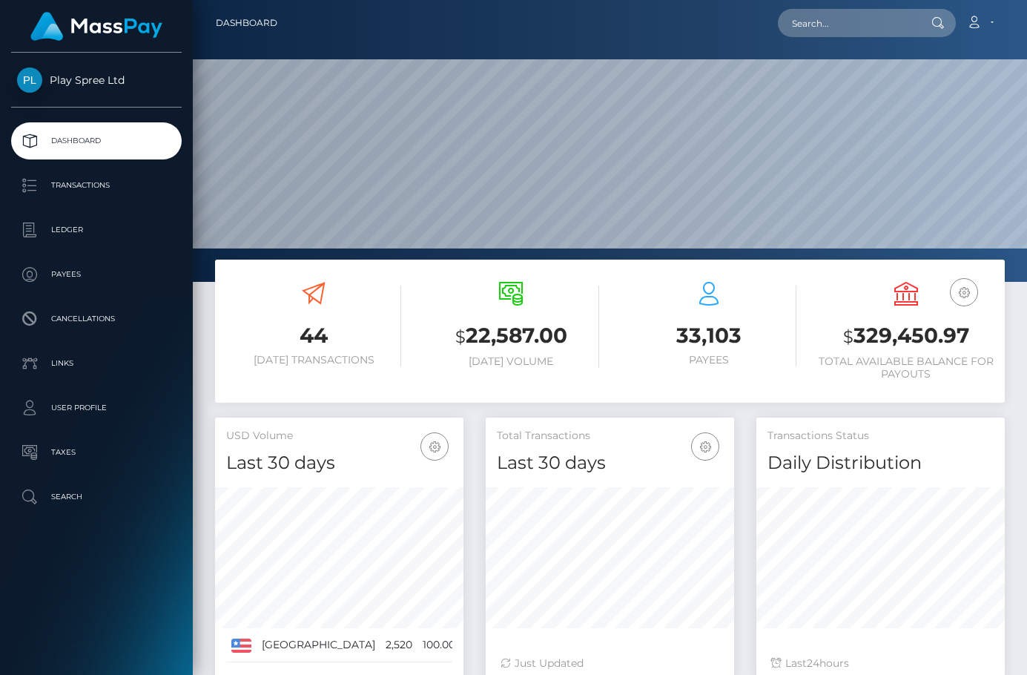  Describe the element at coordinates (96, 453) in the screenshot. I see `p: Taxes` at that location.